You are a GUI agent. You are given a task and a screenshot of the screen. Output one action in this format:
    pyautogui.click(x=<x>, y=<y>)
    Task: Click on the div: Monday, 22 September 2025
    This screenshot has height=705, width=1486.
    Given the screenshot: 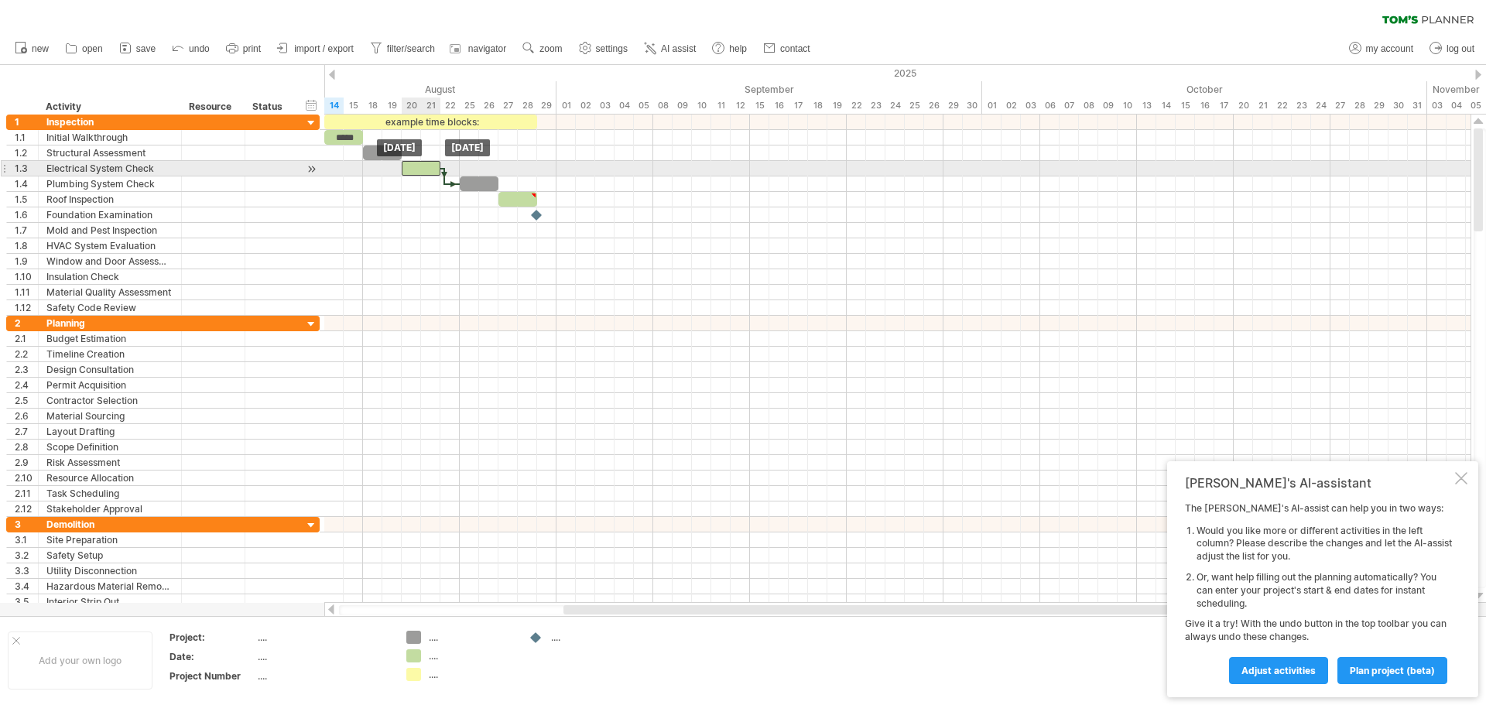 What is the action you would take?
    pyautogui.click(x=856, y=105)
    